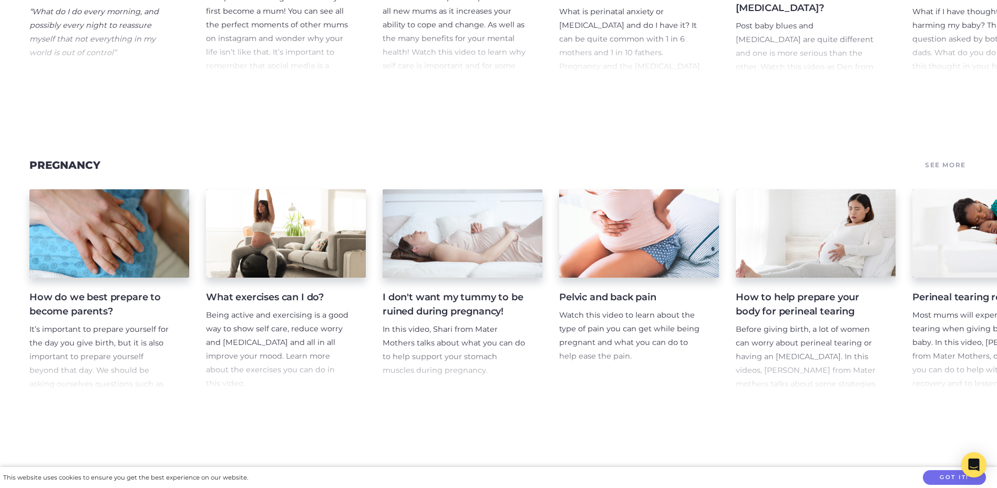 This screenshot has height=488, width=997. Describe the element at coordinates (630, 297) in the screenshot. I see `h4: Pelvic and back pain` at that location.